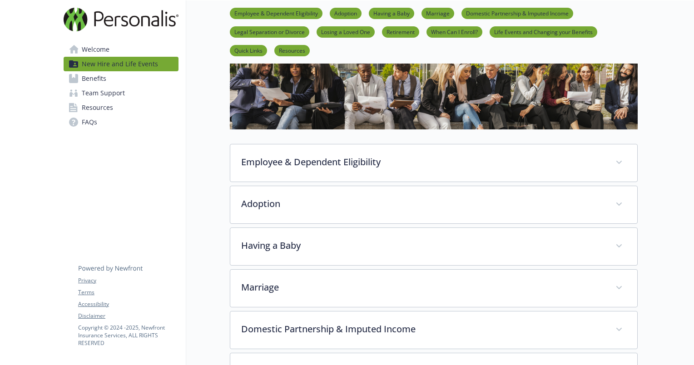 Image resolution: width=694 pixels, height=365 pixels. What do you see at coordinates (423, 204) in the screenshot?
I see `p: Adoption` at bounding box center [423, 204].